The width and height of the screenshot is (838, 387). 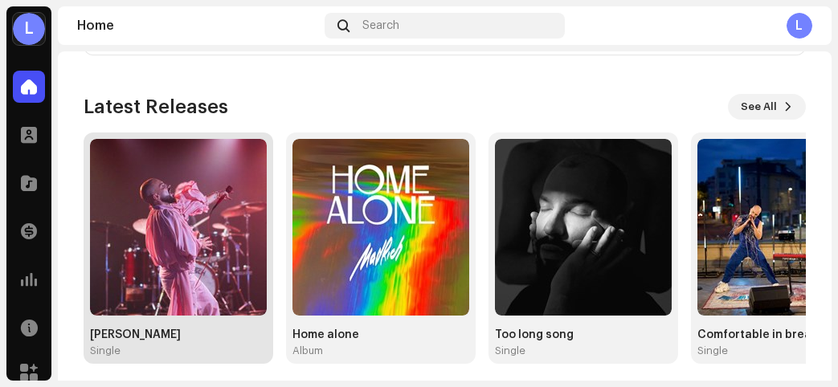 What do you see at coordinates (381, 227) in the screenshot?
I see `img: ce62065d-79a1-4630-9517-62bf706845b0` at bounding box center [381, 227].